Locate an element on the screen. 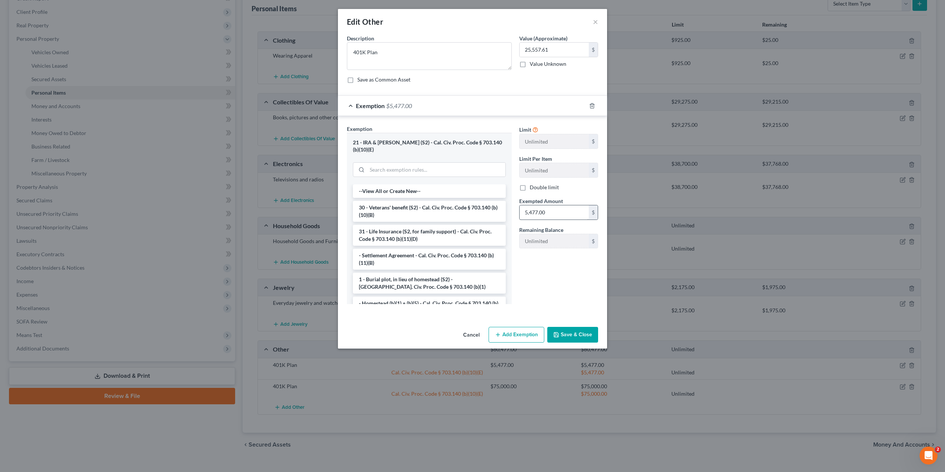 Image resolution: width=945 pixels, height=472 pixels. button: Cancel is located at coordinates (471, 335).